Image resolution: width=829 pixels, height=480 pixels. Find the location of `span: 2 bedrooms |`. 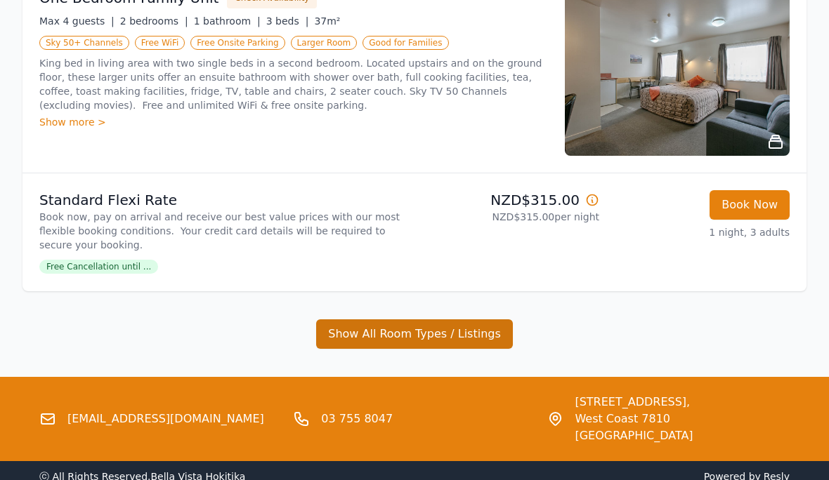

span: 2 bedrooms | is located at coordinates (154, 22).